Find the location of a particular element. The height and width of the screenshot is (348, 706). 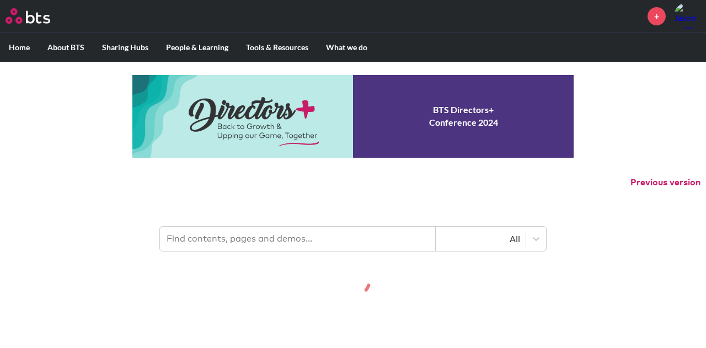

label: People & Learning is located at coordinates (197, 47).